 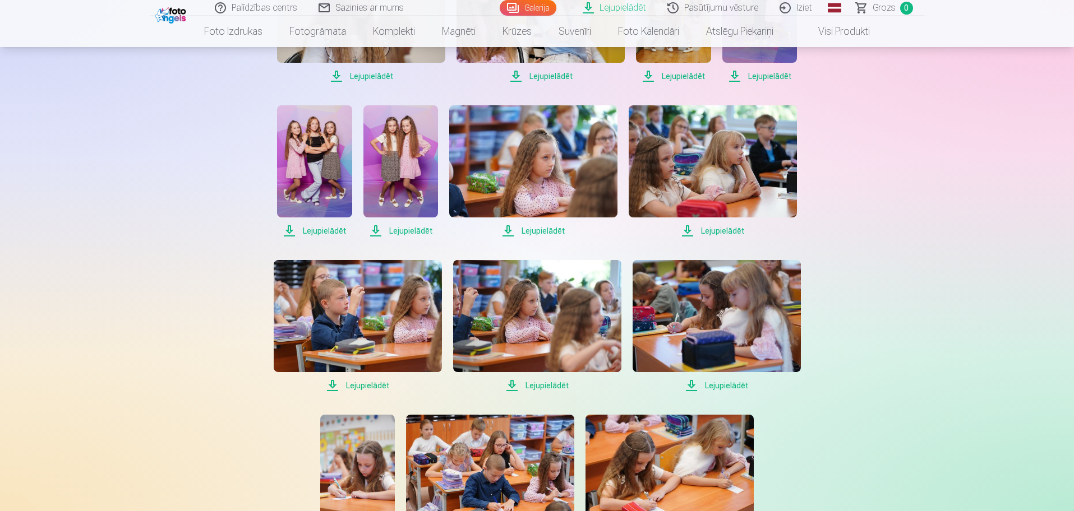 I want to click on span: Grozs, so click(x=884, y=8).